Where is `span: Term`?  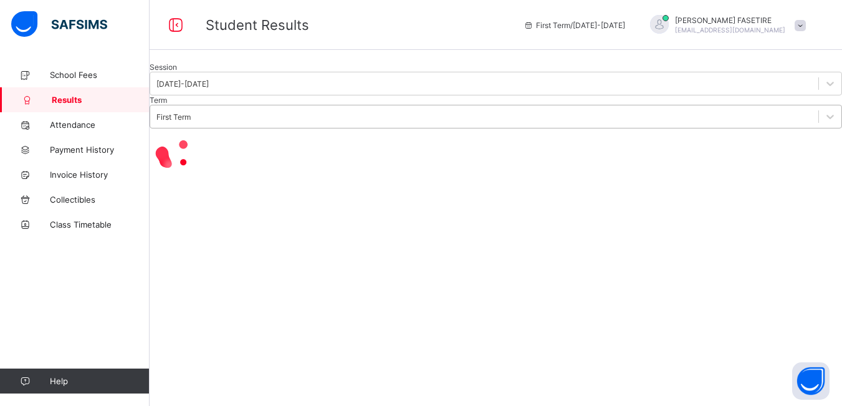 span: Term is located at coordinates (158, 100).